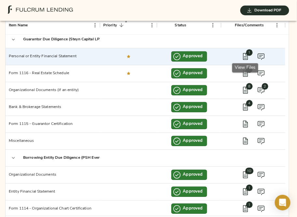  What do you see at coordinates (62, 40) in the screenshot?
I see `span: Guarantor Due Diligence (Steyn Capital LP)` at bounding box center [62, 40].